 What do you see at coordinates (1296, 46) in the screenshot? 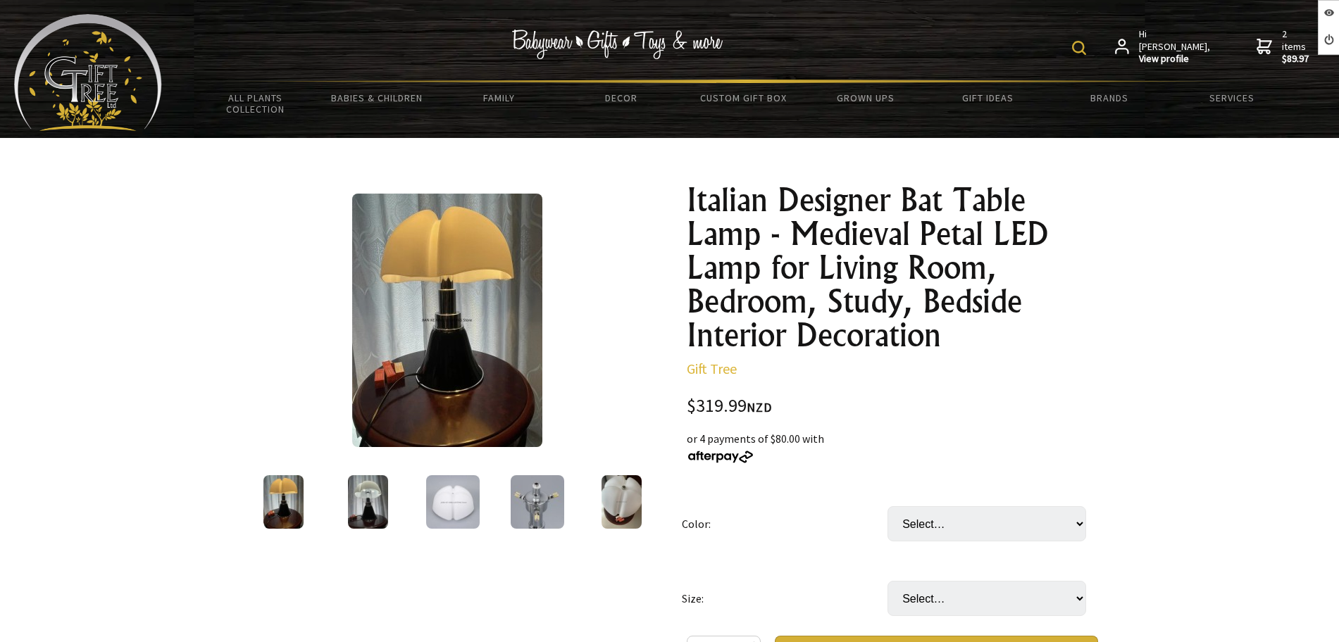
I see `span: 2 items` at bounding box center [1296, 46].